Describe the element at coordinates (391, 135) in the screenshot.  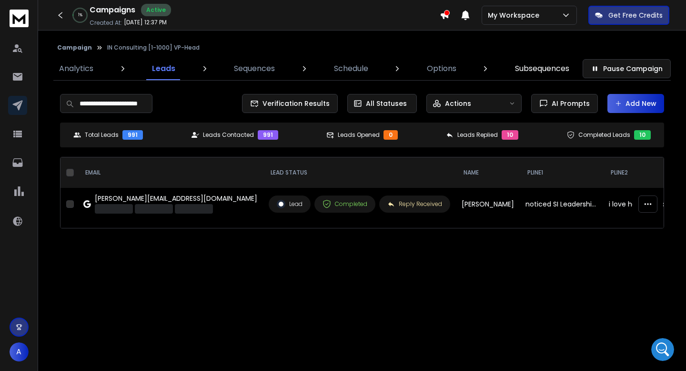
I see `div: 0` at that location.